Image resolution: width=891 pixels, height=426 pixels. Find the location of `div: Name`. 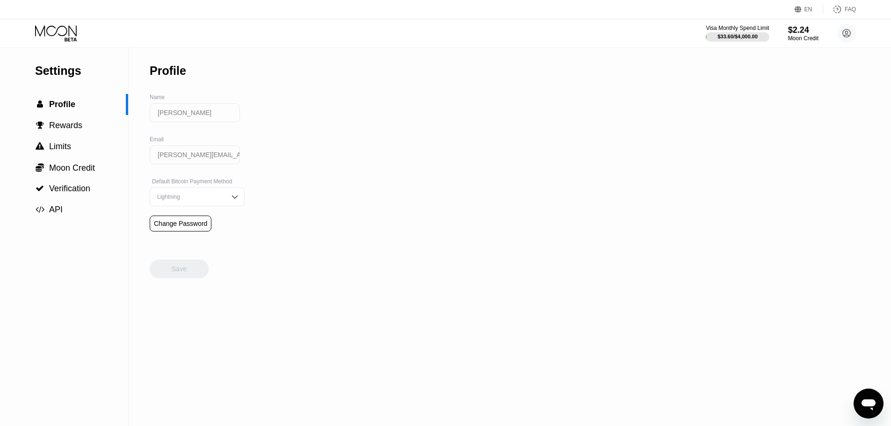

div: Name is located at coordinates (197, 97).